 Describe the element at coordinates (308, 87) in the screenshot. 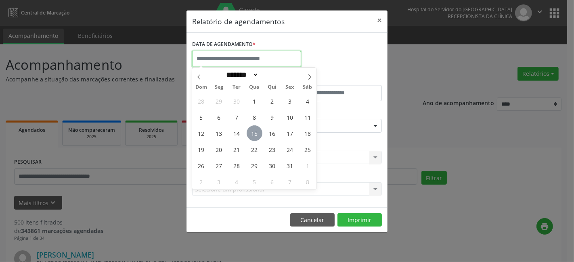

I see `span: Sáb` at that location.